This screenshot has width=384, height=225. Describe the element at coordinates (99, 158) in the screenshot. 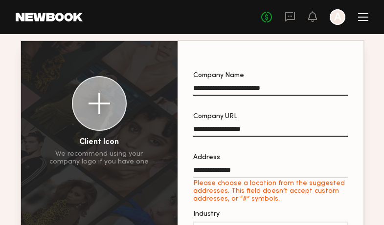

I see `div: We recommend using your company logo if you have one` at that location.